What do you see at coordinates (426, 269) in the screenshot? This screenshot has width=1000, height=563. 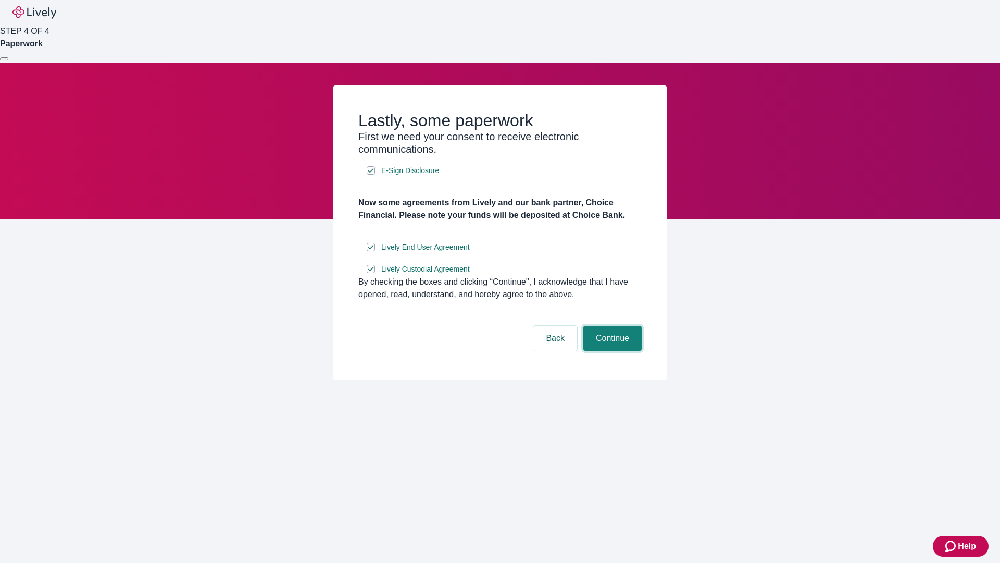 I see `span: Lively Custodial Agreement` at bounding box center [426, 269].